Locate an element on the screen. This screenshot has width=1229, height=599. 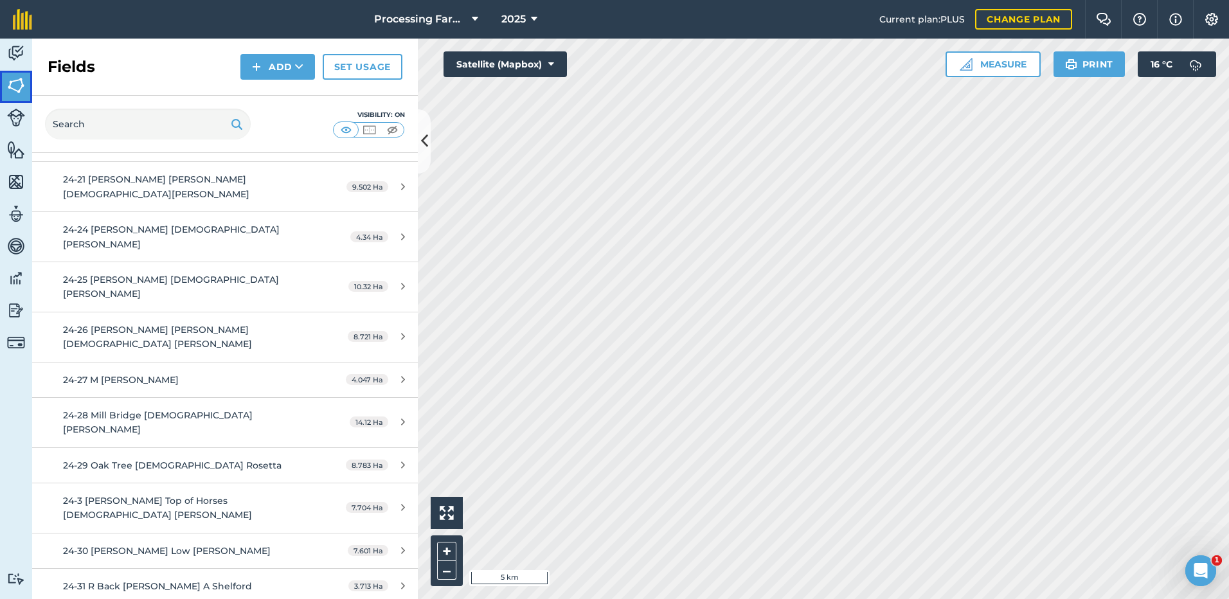
img: Ruler icon is located at coordinates (966, 64).